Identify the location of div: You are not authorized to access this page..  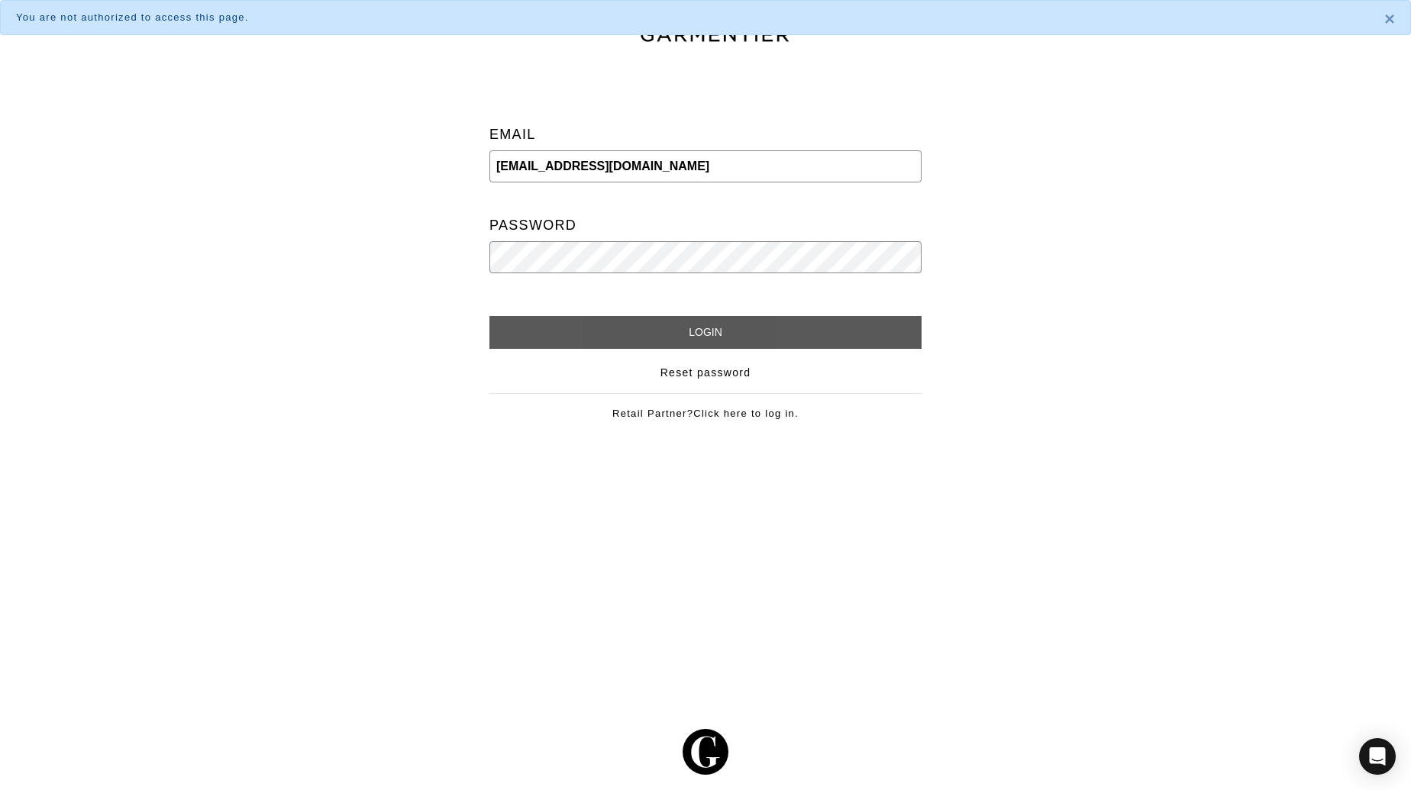
(689, 18).